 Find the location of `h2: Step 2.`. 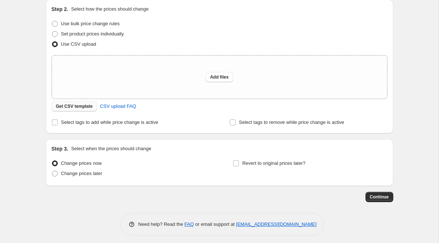

h2: Step 2. is located at coordinates (60, 9).